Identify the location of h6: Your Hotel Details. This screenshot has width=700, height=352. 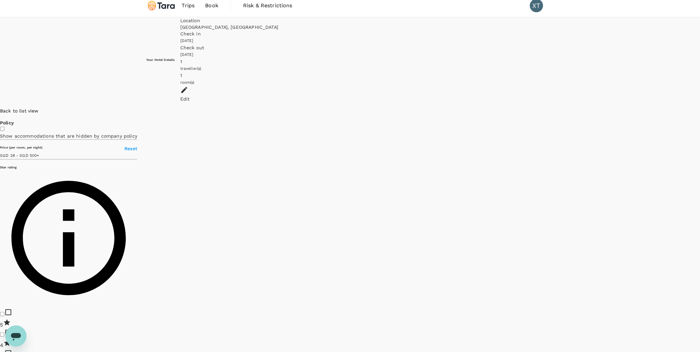
(160, 60).